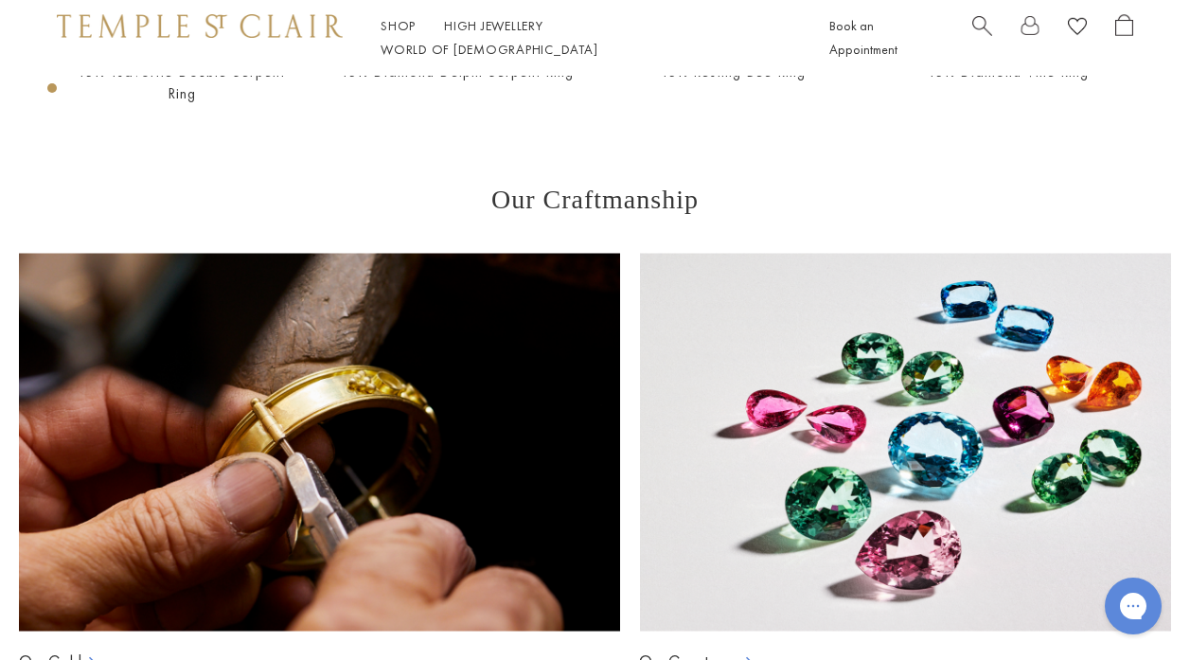 This screenshot has width=1190, height=660. Describe the element at coordinates (200, 26) in the screenshot. I see `img: Temple St. Clair` at that location.